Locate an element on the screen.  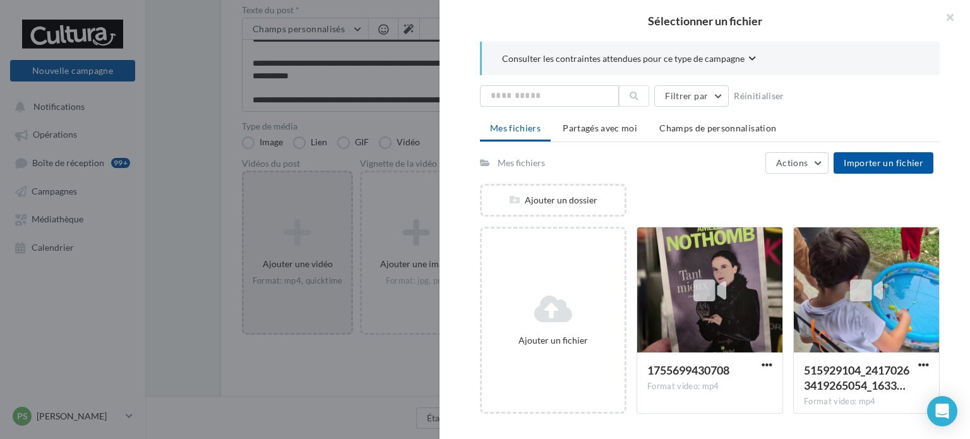
span: Consulter les contraintes attendues pour ce type de campagne is located at coordinates (623, 59).